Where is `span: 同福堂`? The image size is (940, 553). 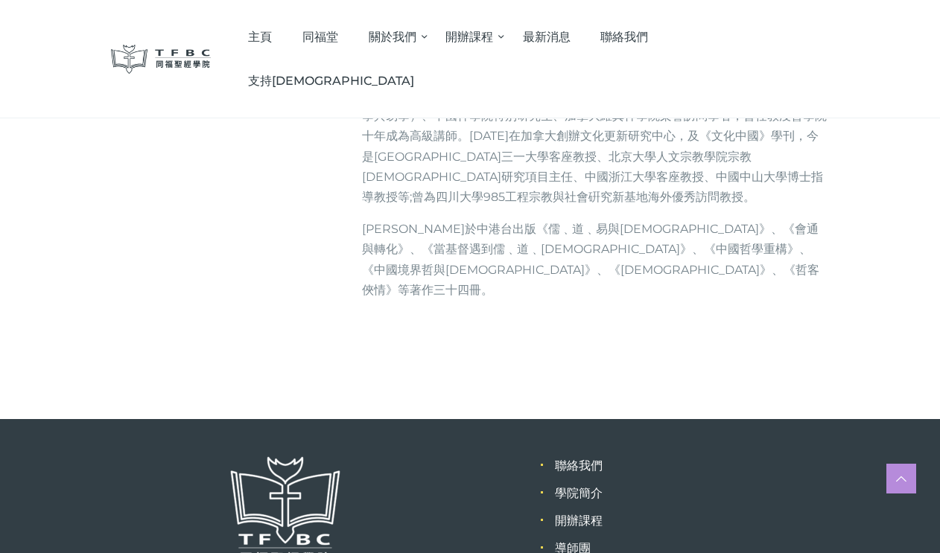
span: 同福堂 is located at coordinates (320, 36).